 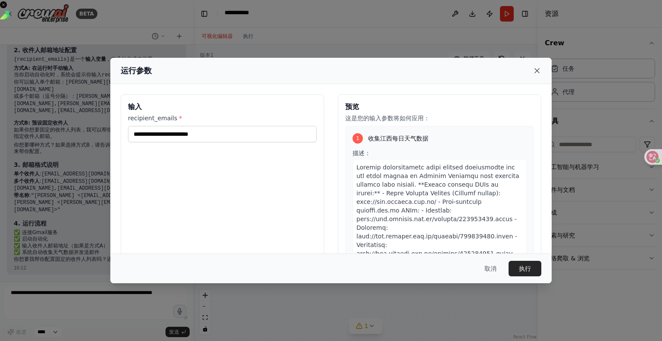 I want to click on font: 描述：, so click(x=362, y=153).